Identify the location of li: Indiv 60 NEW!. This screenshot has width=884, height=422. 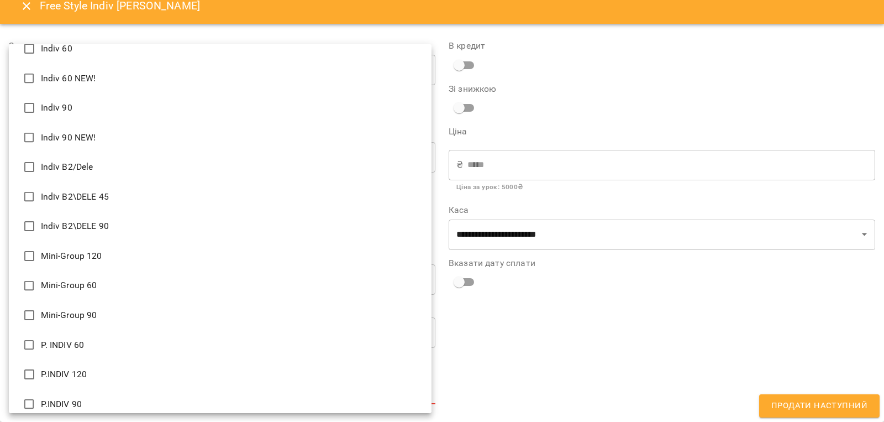
(220, 78).